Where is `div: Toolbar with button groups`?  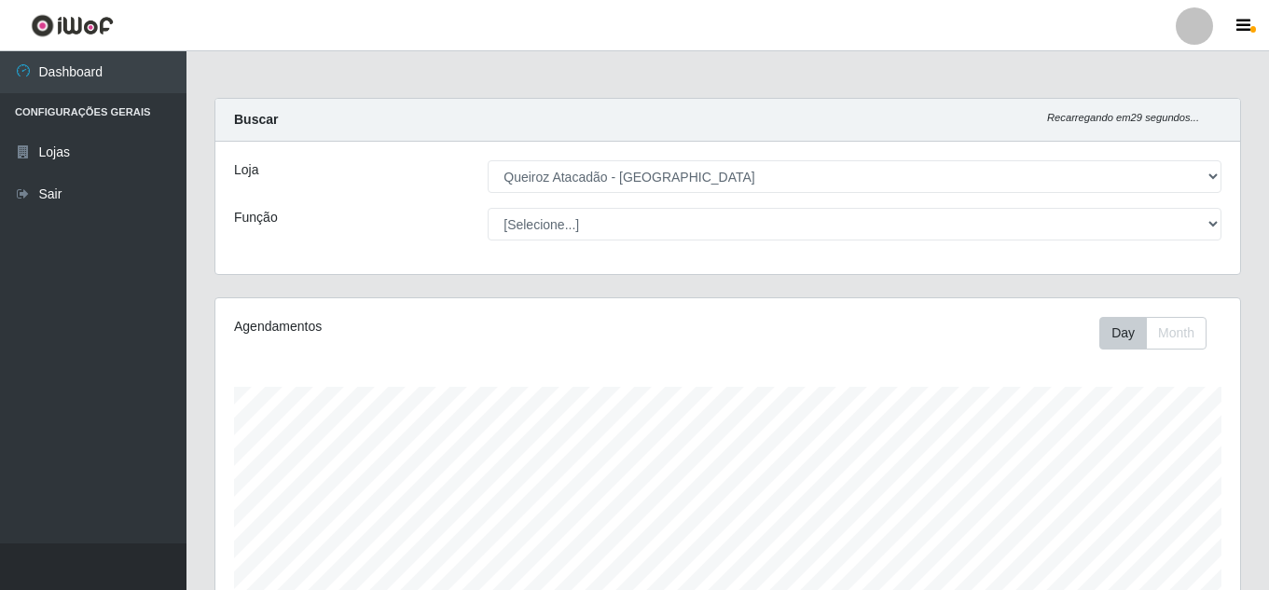 div: Toolbar with button groups is located at coordinates (1160, 333).